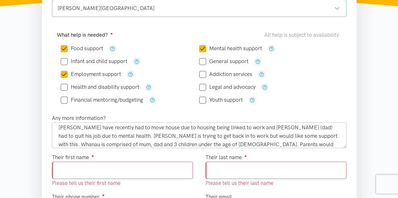 Image resolution: width=398 pixels, height=198 pixels. What do you see at coordinates (85, 35) in the screenshot?
I see `label: What help is needed?` at bounding box center [85, 35].